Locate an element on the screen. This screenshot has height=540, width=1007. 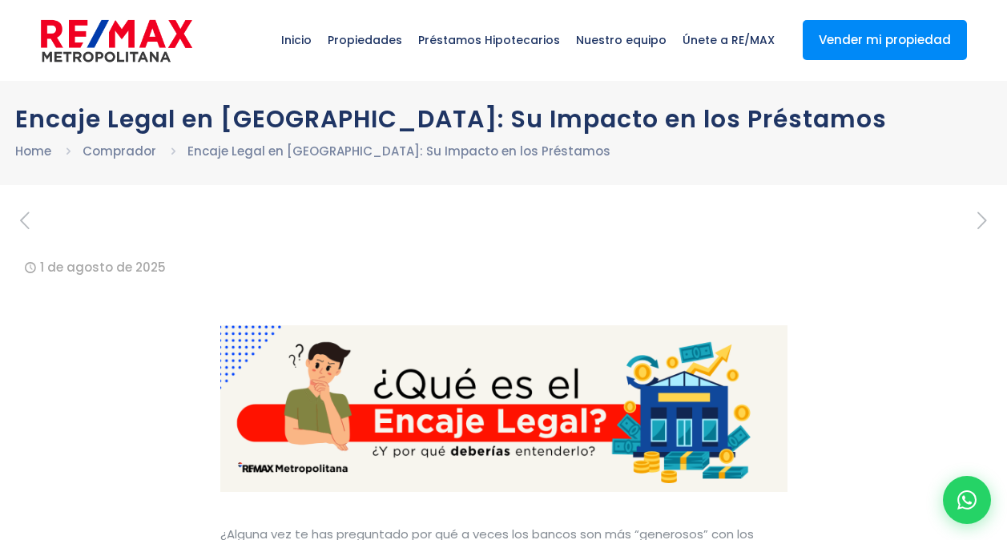
time: 1 de agosto de 2025 is located at coordinates (103, 267).